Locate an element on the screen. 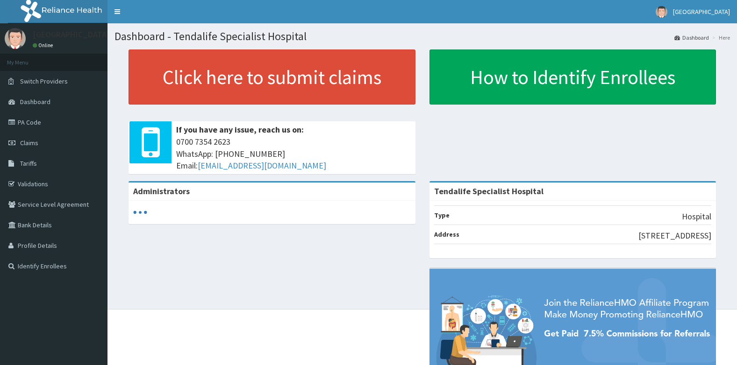 Image resolution: width=737 pixels, height=365 pixels. svg: audio-loading is located at coordinates (140, 213).